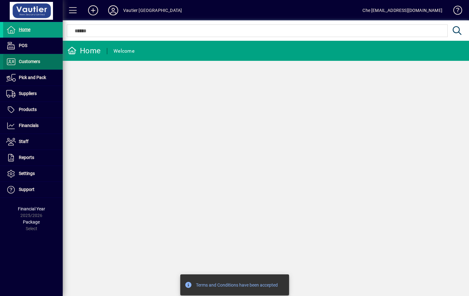 Image resolution: width=469 pixels, height=296 pixels. What do you see at coordinates (33, 94) in the screenshot?
I see `a: Suppliers` at bounding box center [33, 94].